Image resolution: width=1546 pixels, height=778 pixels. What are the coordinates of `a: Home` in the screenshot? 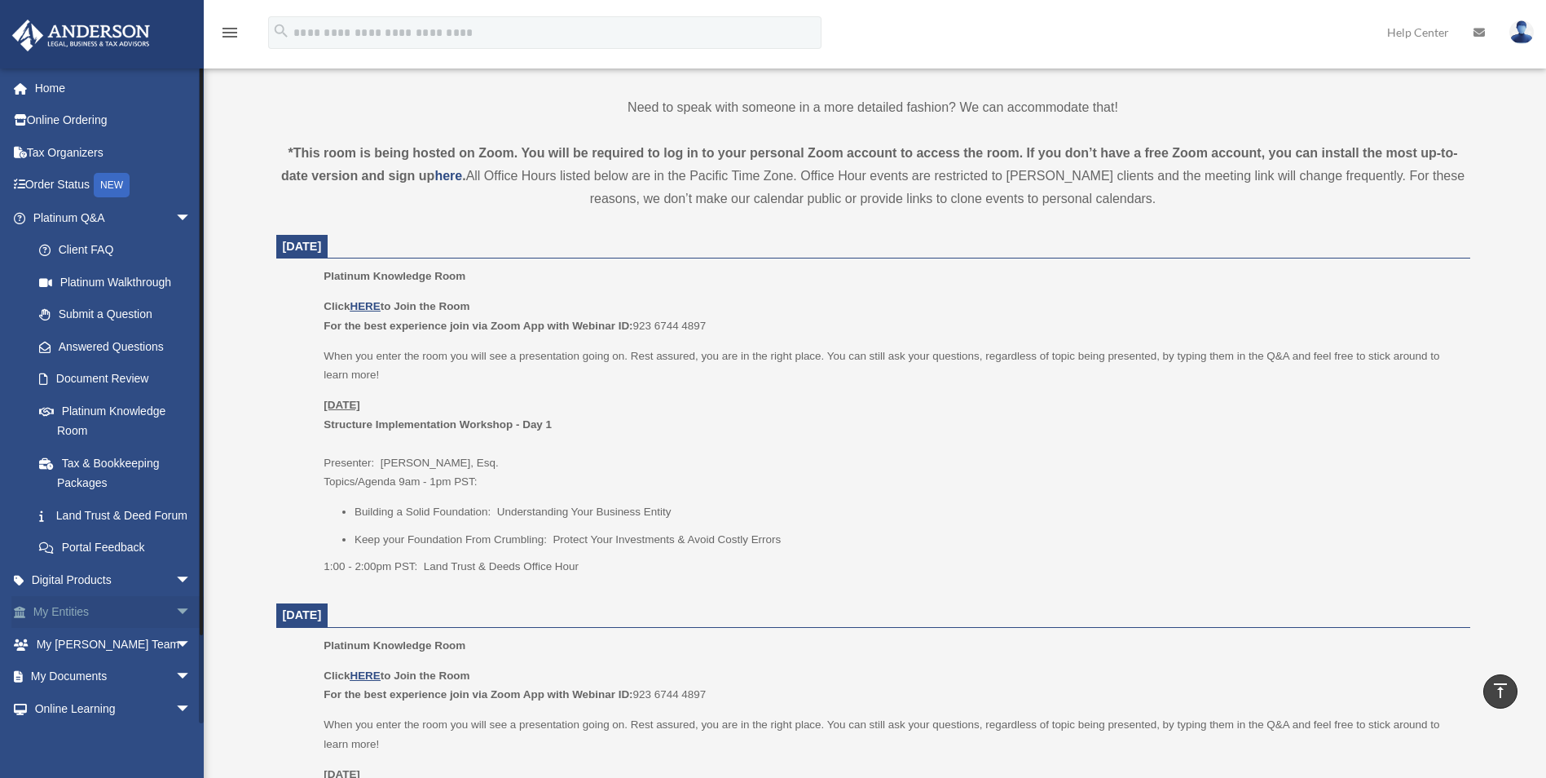 It's located at (113, 88).